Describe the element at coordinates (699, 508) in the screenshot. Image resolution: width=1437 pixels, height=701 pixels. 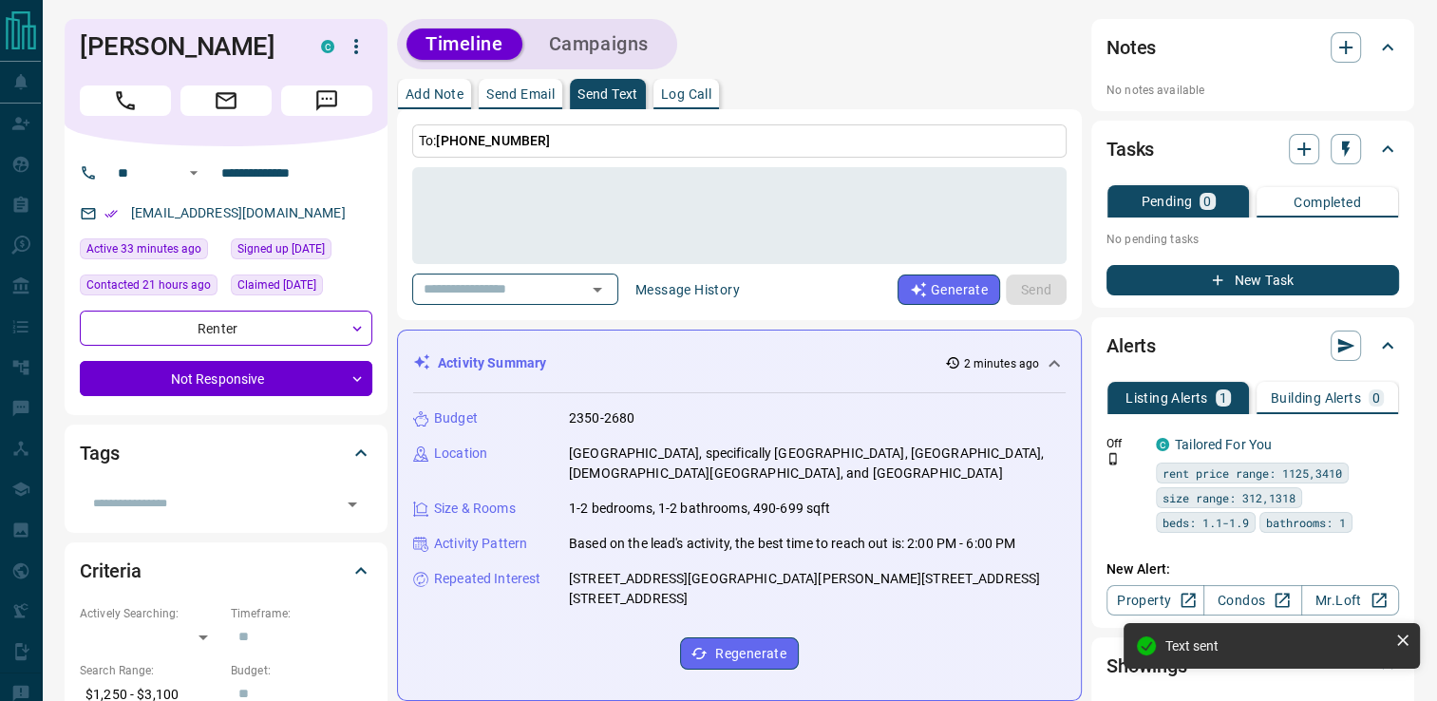
I see `p: 1-2 bedrooms, 1-2 bathrooms, 490-699 sqft` at that location.